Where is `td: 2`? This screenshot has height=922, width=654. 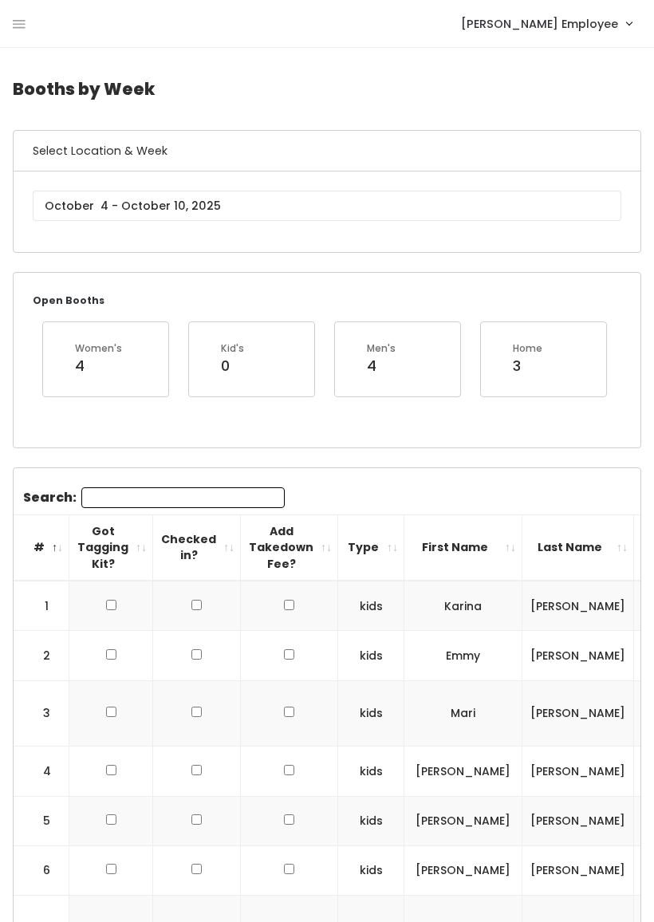 td: 2 is located at coordinates (41, 656).